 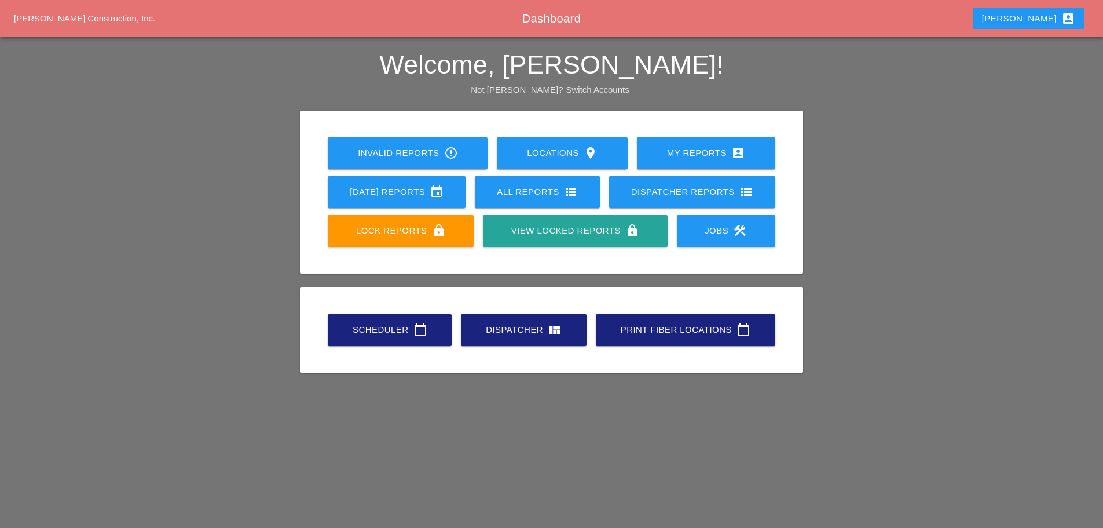 I want to click on a: Scheduler, so click(x=390, y=330).